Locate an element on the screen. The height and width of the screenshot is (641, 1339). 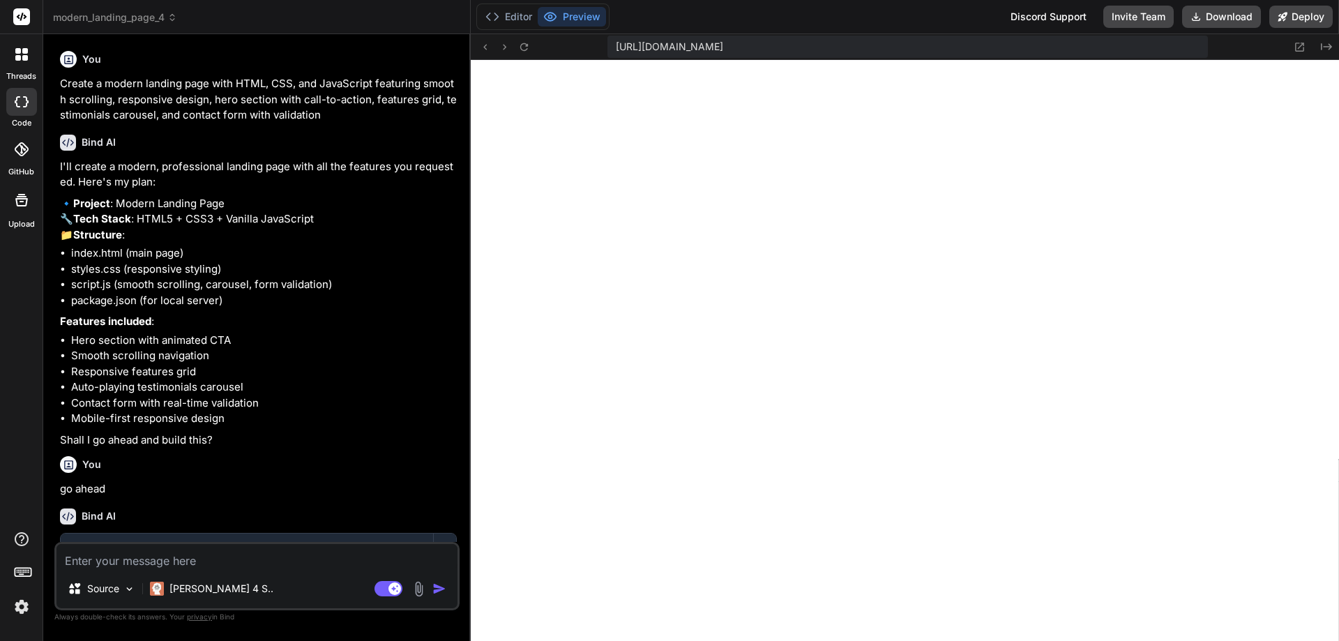
li: Smooth scrolling navigation is located at coordinates (264, 356).